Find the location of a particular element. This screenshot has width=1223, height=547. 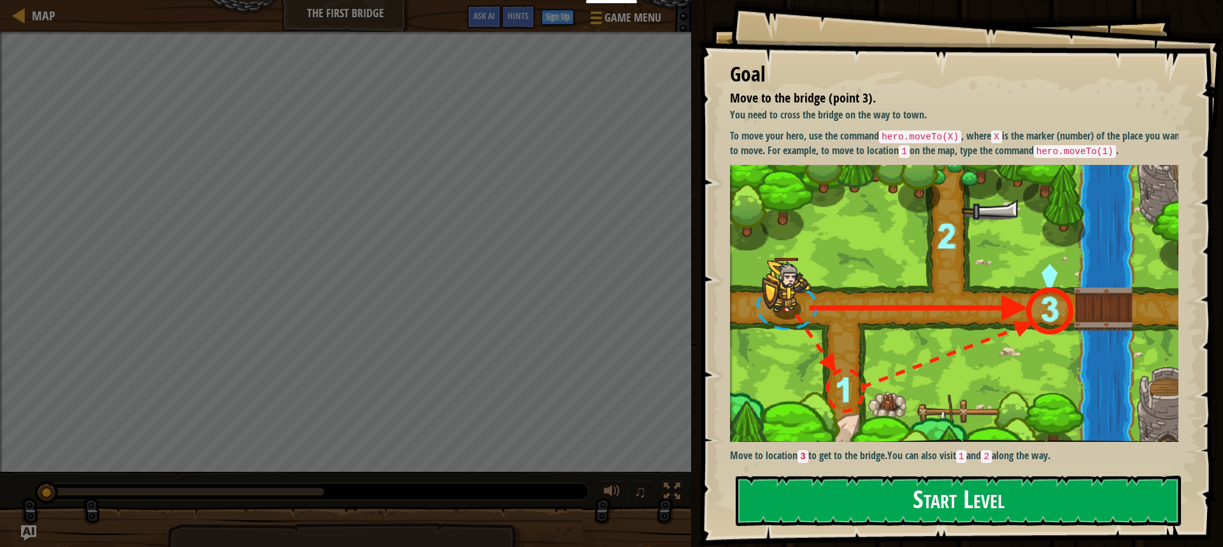

p: You can also visit and along the way. is located at coordinates (959, 456).